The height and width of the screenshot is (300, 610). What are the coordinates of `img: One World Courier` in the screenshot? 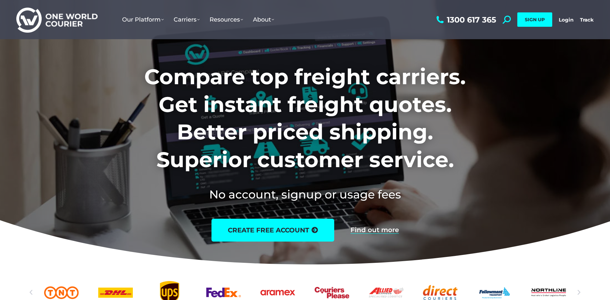 It's located at (57, 20).